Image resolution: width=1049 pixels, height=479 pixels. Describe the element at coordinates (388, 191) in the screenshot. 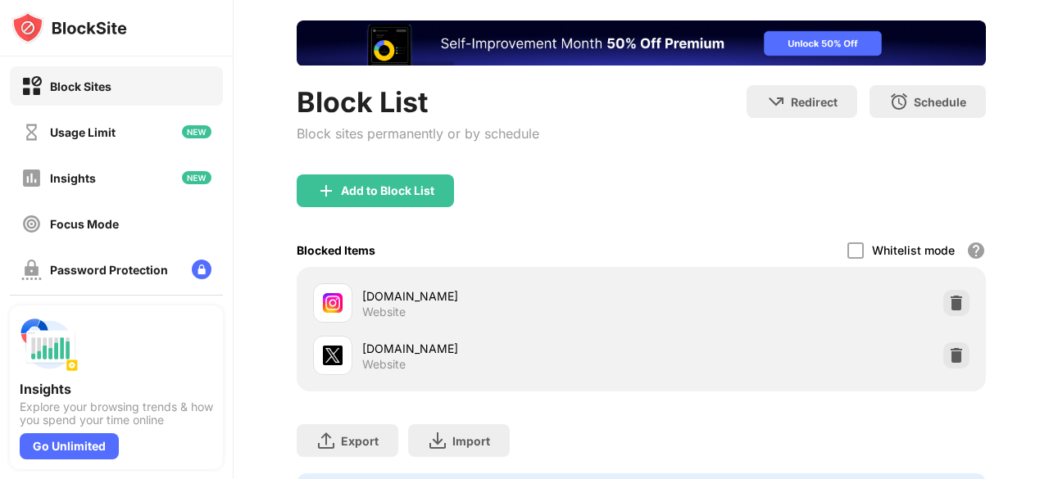

I see `div: Add to Block List` at that location.